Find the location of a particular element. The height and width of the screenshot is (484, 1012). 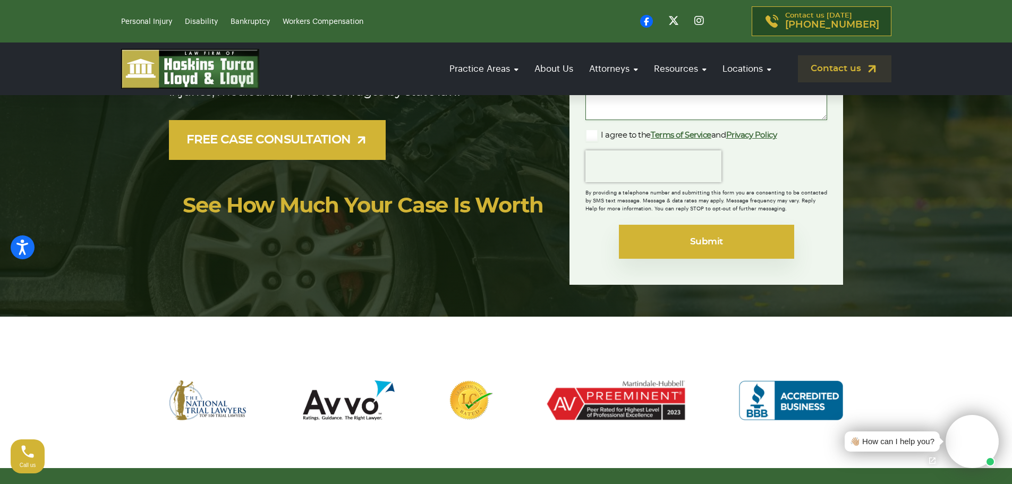

a: Disability is located at coordinates (201, 22).